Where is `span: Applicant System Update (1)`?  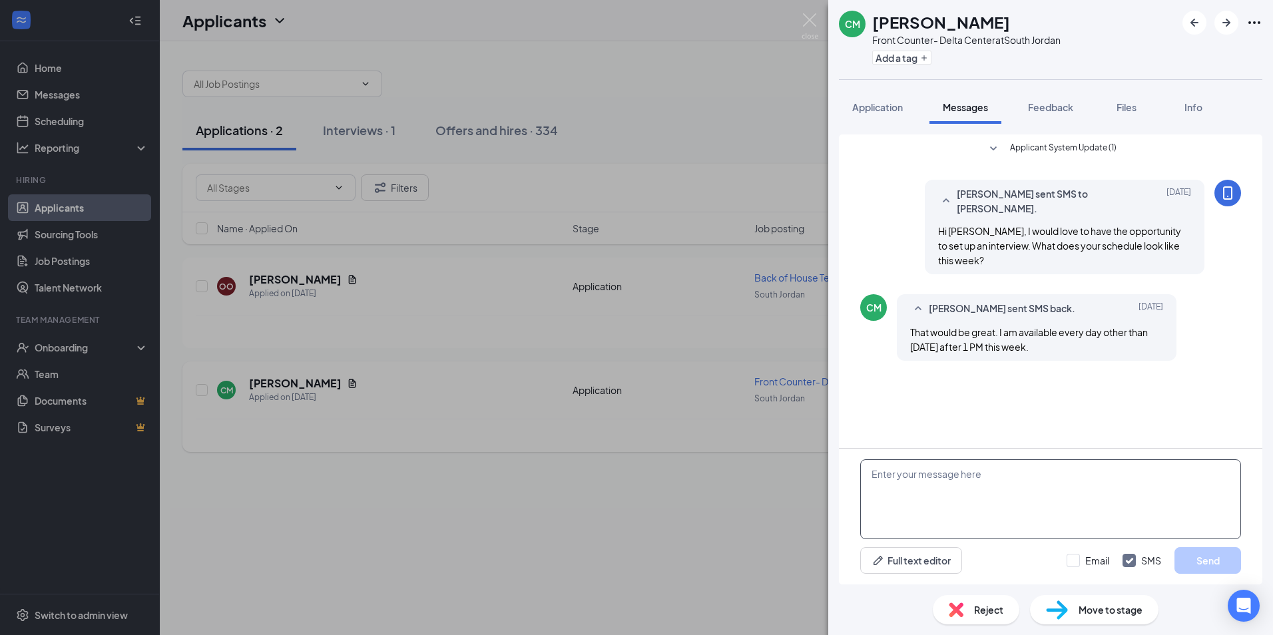 span: Applicant System Update (1) is located at coordinates (1064, 149).